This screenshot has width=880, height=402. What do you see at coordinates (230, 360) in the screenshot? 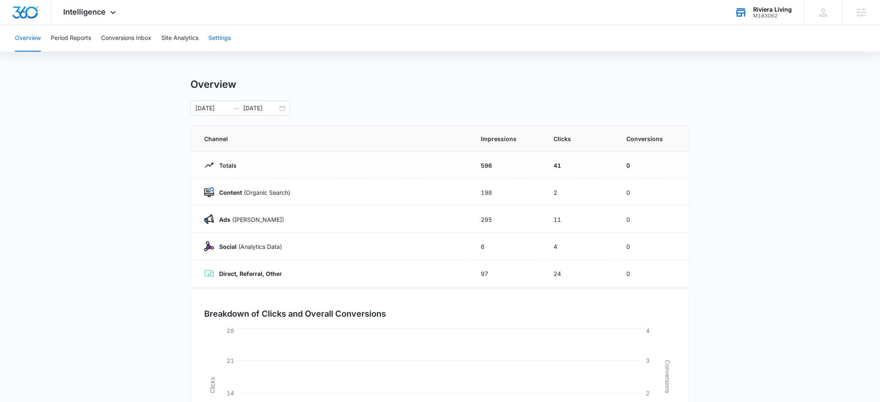
I see `tspan: 21` at bounding box center [230, 360].